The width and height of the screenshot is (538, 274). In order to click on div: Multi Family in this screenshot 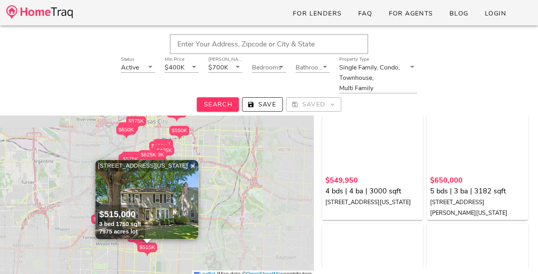, I will do `click(356, 88)`.